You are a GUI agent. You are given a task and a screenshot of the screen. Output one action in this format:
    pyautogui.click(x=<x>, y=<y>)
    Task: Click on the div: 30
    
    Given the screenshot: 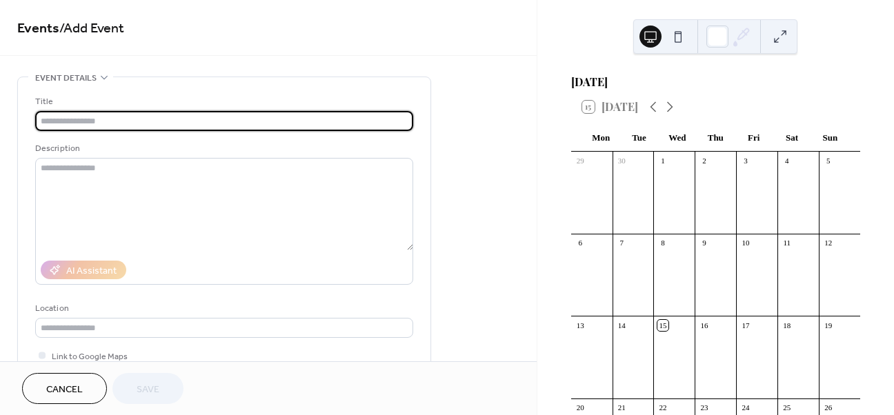 What is the action you would take?
    pyautogui.click(x=621, y=161)
    